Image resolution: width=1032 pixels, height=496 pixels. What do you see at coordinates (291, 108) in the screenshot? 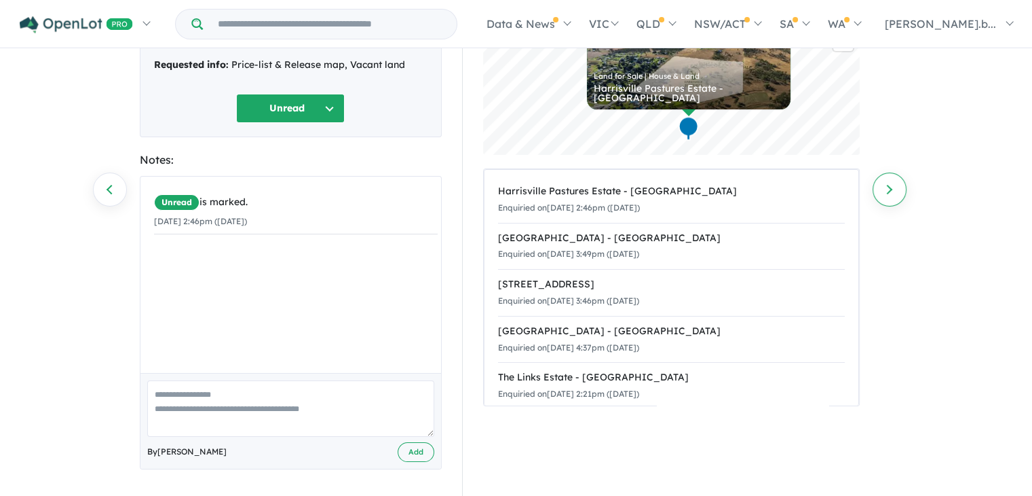
I see `button: Unread` at bounding box center [291, 108].